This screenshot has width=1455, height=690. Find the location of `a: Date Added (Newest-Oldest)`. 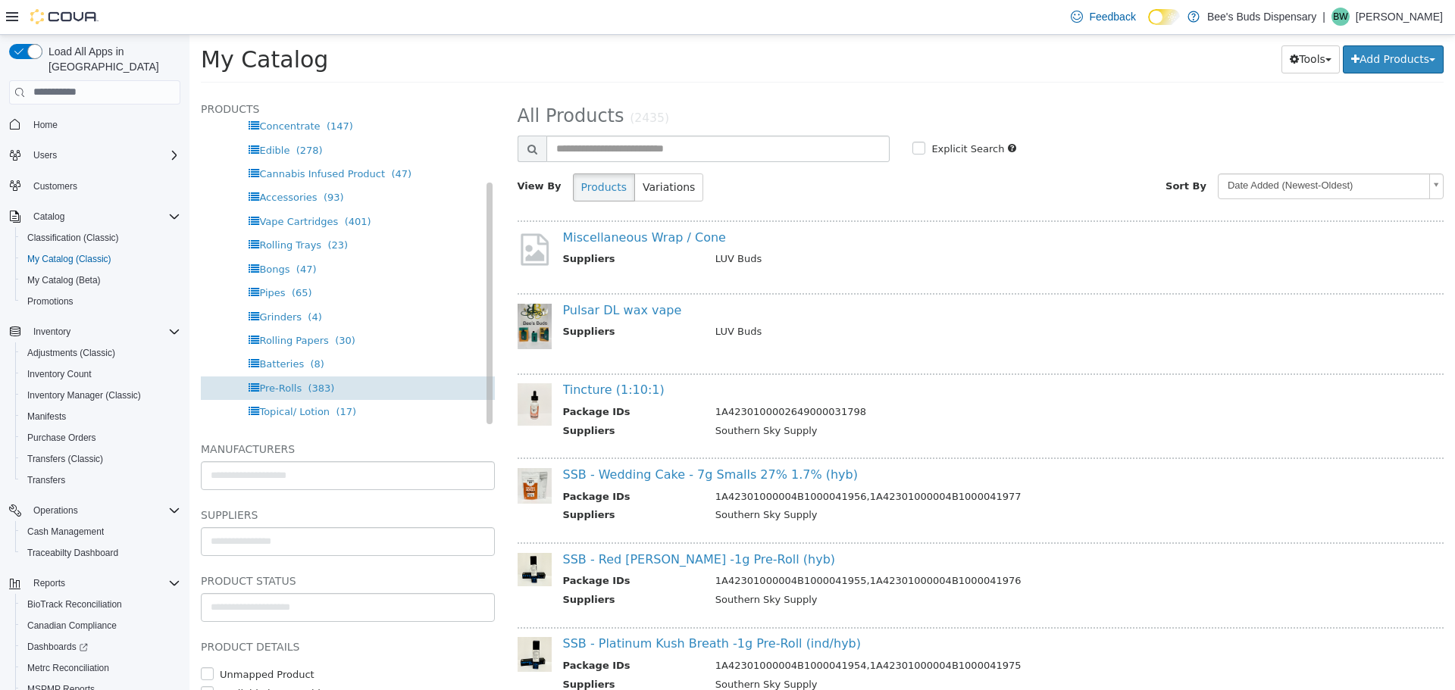

a: Date Added (Newest-Oldest) is located at coordinates (1141, 152).